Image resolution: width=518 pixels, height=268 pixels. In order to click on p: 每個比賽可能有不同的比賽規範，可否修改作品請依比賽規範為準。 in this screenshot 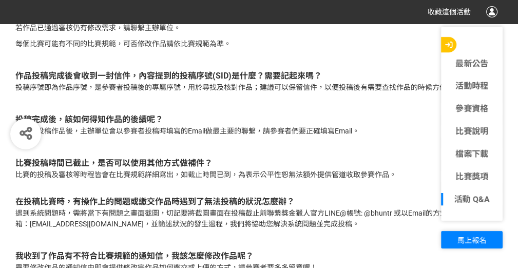, I will do `click(259, 44)`.